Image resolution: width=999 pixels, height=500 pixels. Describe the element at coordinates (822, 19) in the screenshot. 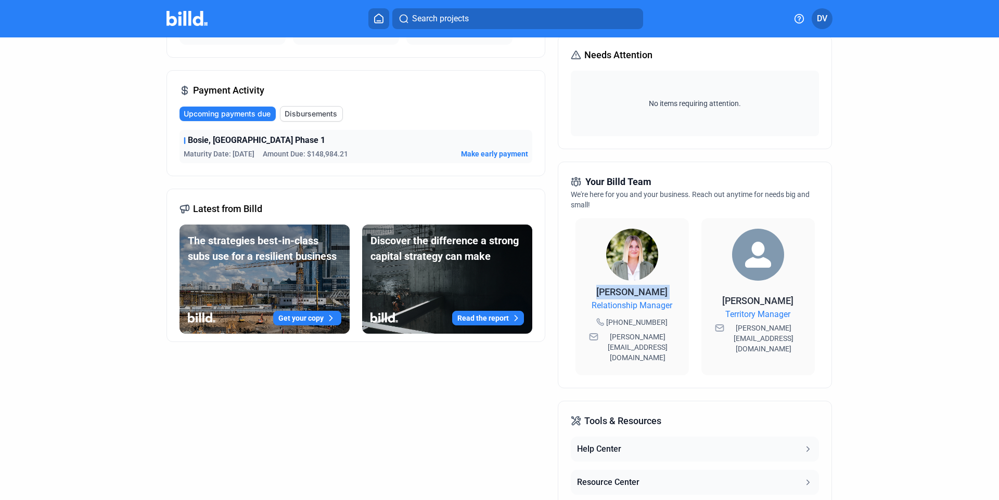

I see `span: DV` at that location.